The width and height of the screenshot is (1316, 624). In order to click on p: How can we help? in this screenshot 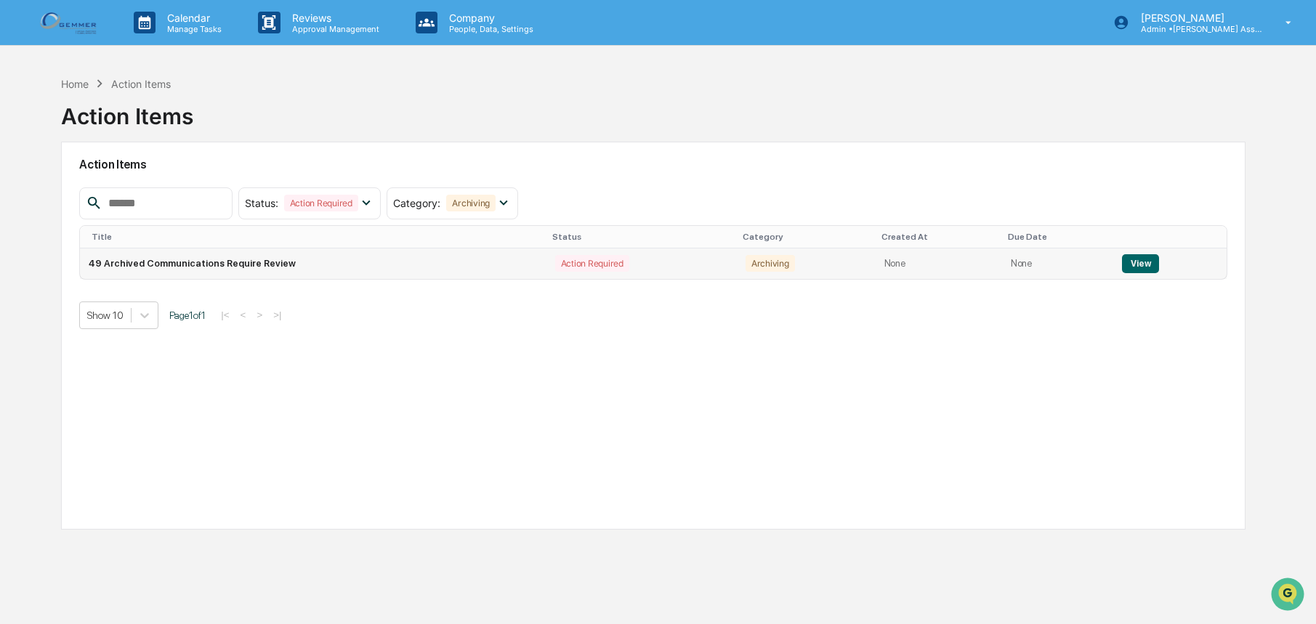, I will do `click(139, 42)`.